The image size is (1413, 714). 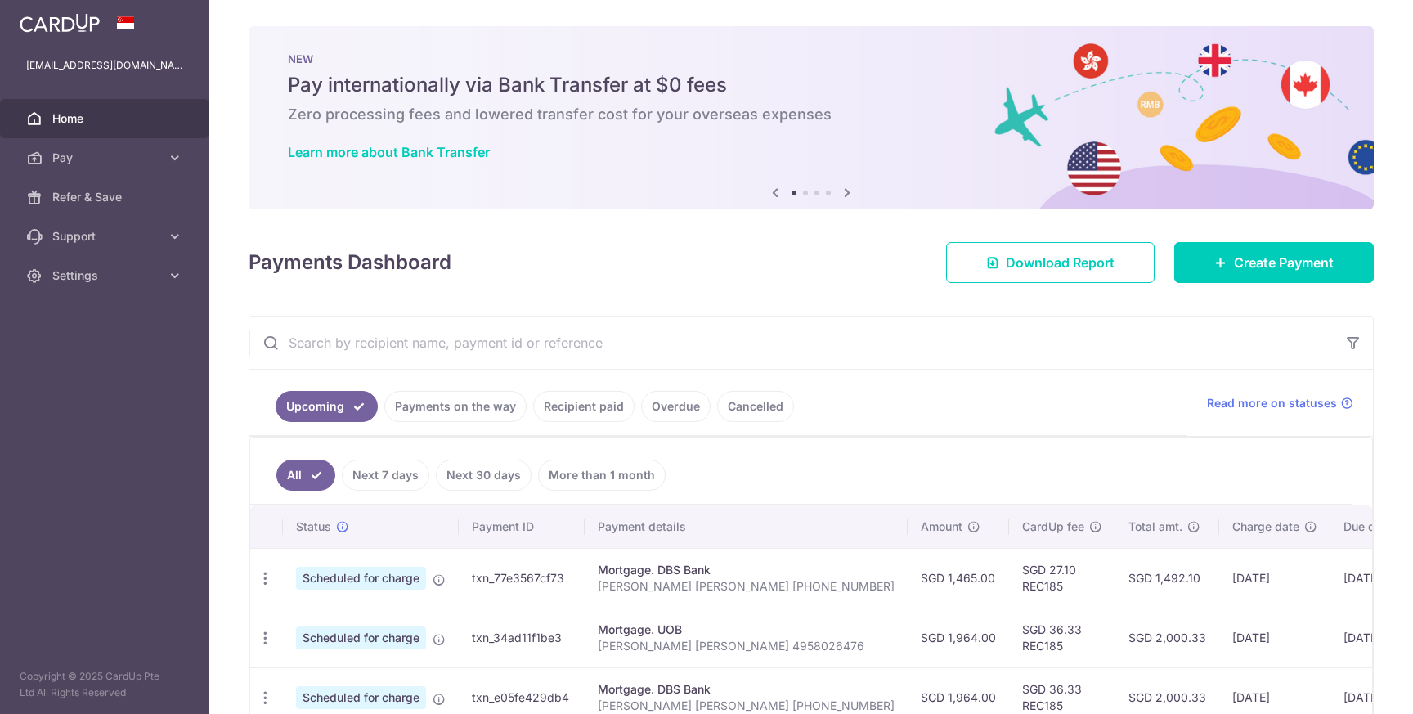 I want to click on span: Home, so click(x=106, y=119).